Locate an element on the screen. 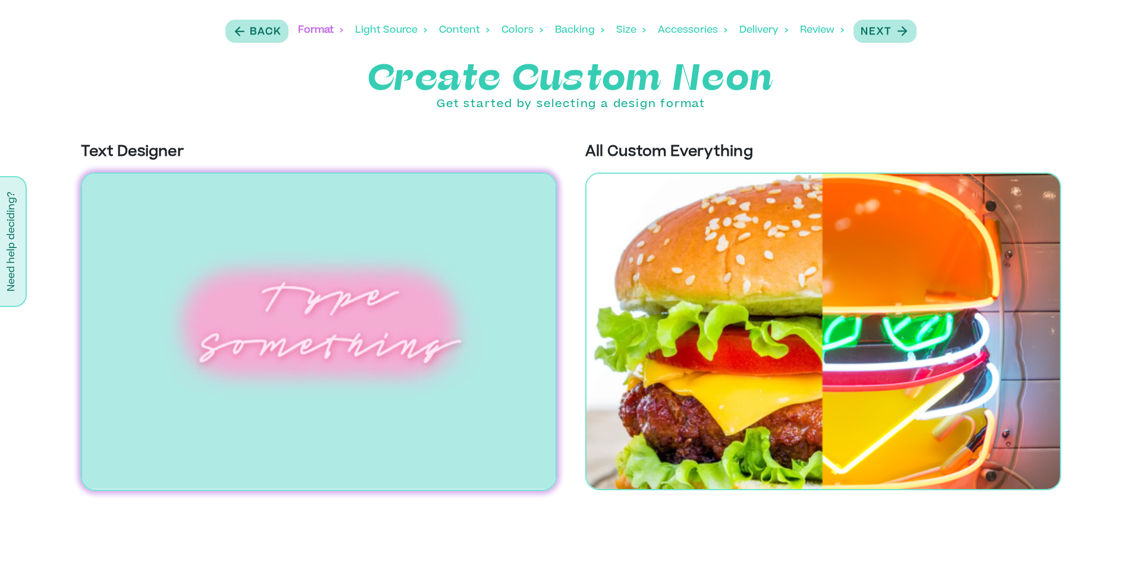 This screenshot has height=567, width=1142. div: Accessories is located at coordinates (692, 30).